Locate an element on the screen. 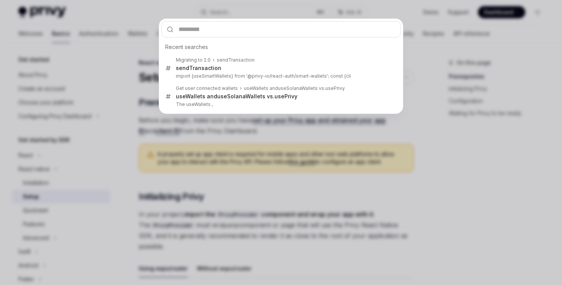 The image size is (562, 285). b: useSmartWallets is located at coordinates (212, 76).